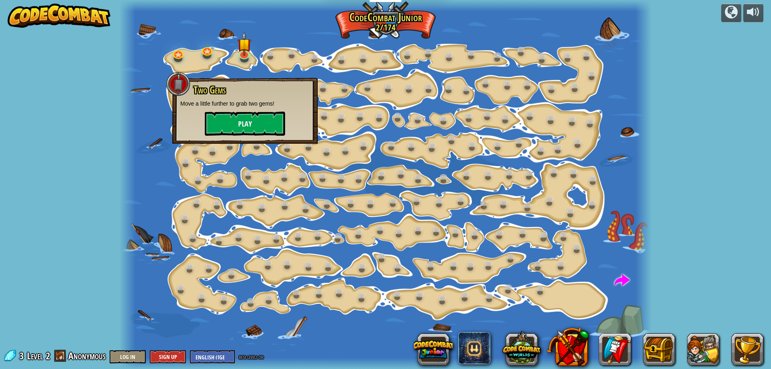  I want to click on button: Campaigns, so click(731, 13).